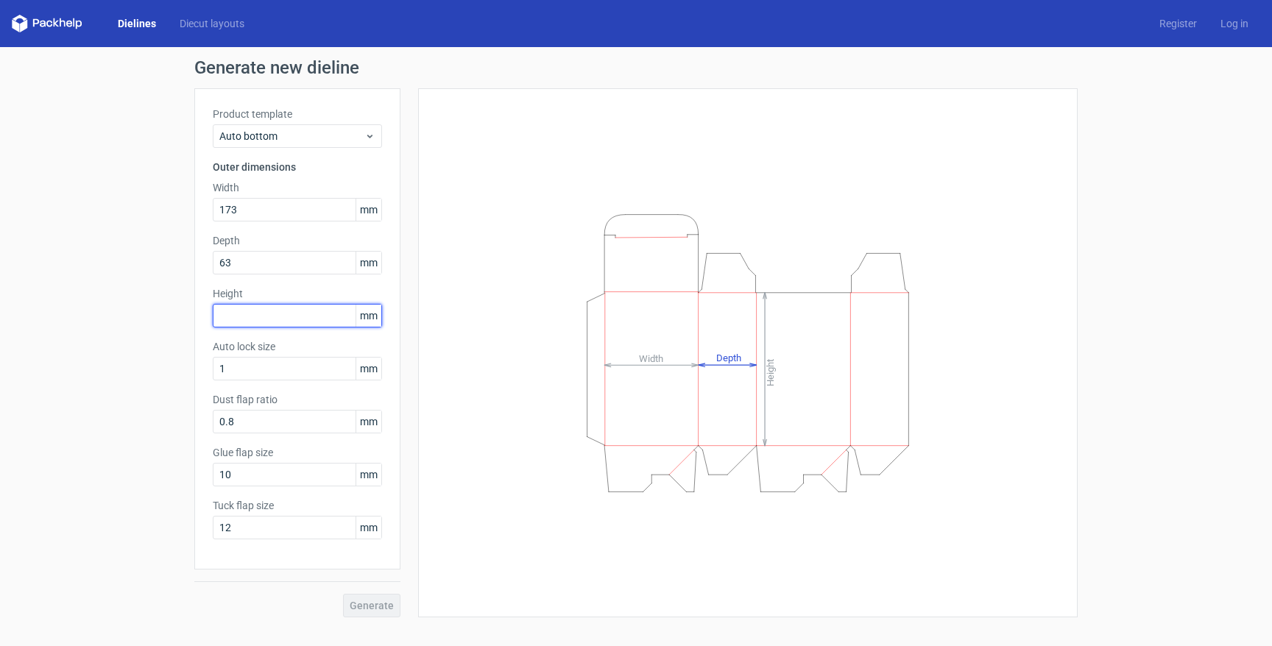  What do you see at coordinates (297, 506) in the screenshot?
I see `label: Tuck flap size` at bounding box center [297, 506].